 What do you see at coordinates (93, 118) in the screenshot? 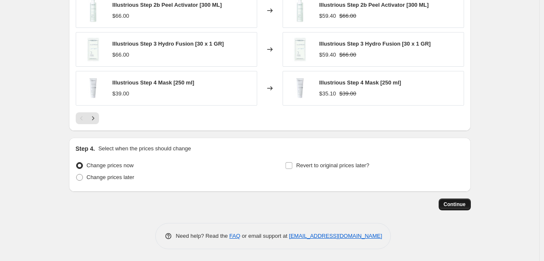
I see `button: Next` at bounding box center [93, 118].